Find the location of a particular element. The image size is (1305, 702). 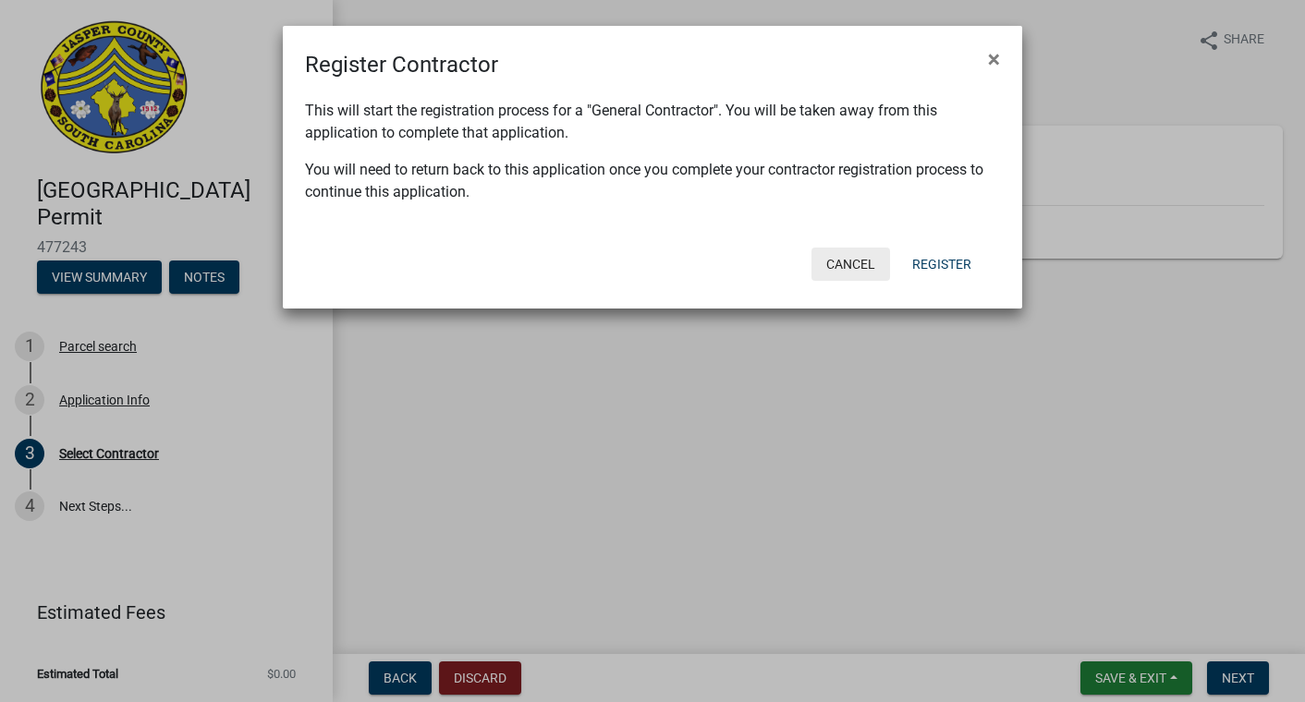

h4: Register Contractor is located at coordinates (401, 65).